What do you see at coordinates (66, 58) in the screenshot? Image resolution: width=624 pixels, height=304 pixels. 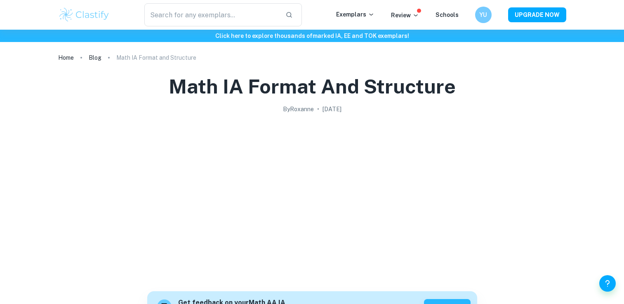 I see `a: Home` at bounding box center [66, 58].